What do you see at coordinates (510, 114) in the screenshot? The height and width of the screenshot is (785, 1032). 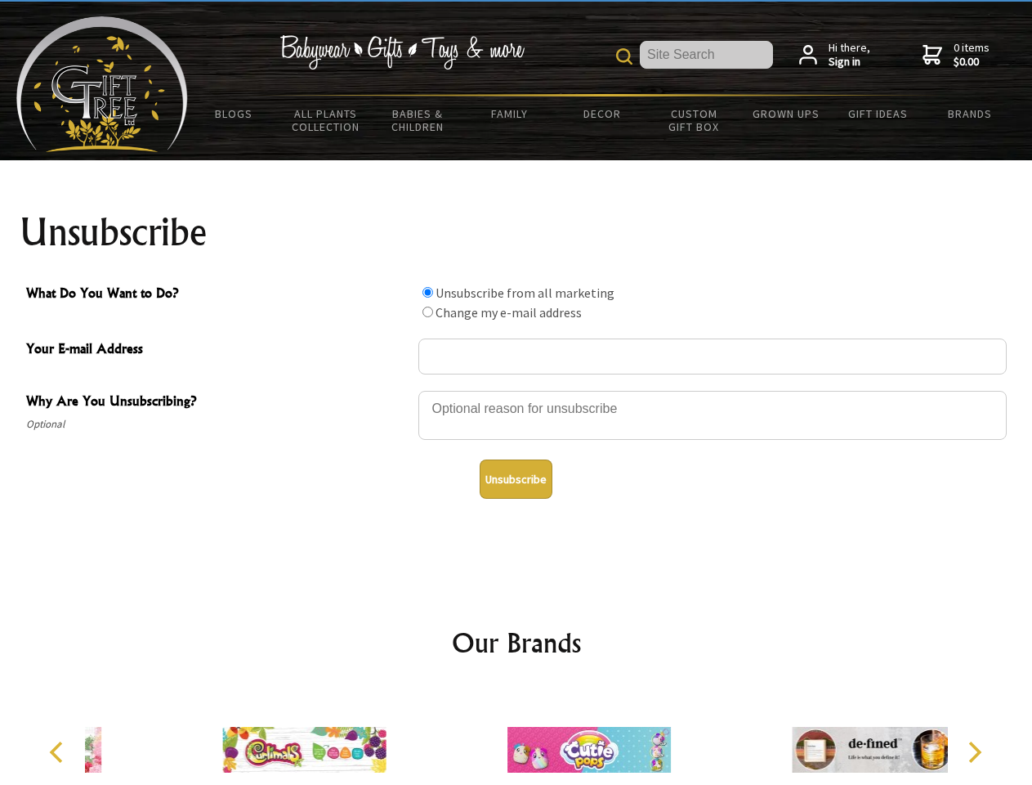 I see `a: Family` at bounding box center [510, 114].